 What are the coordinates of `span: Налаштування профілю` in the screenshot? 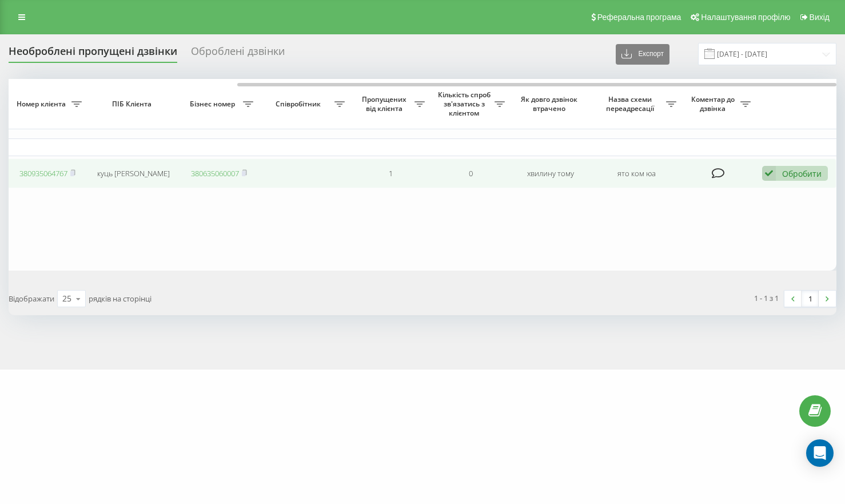 It's located at (746, 17).